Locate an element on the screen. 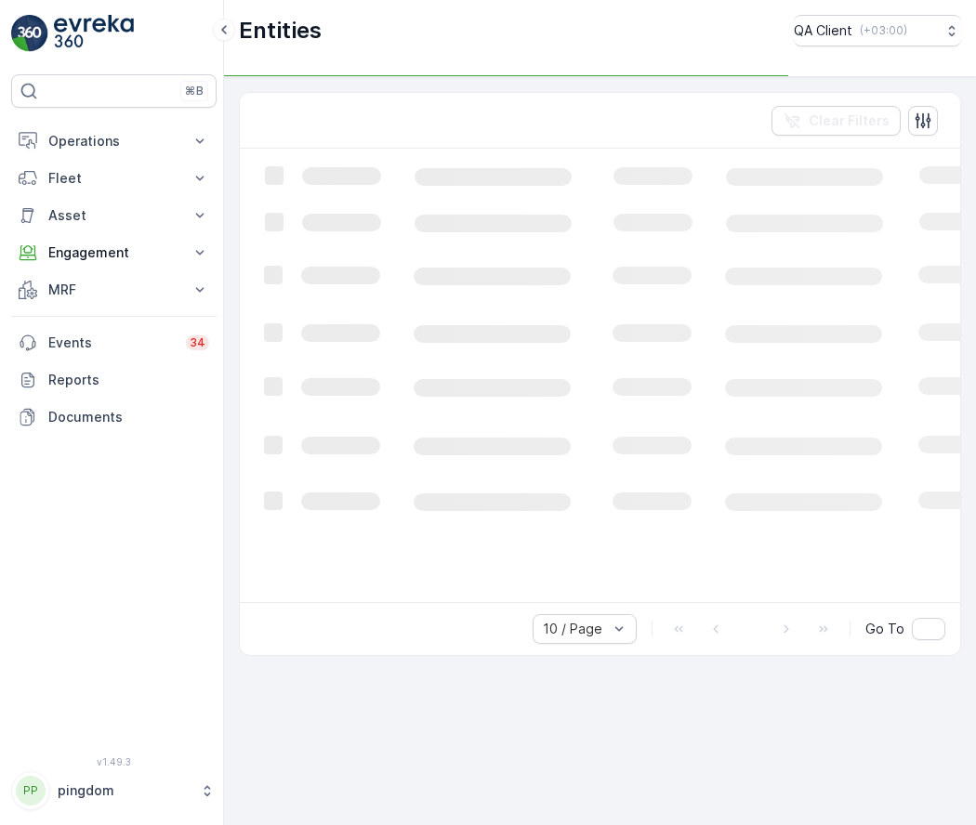  button: Asset is located at coordinates (113, 216).